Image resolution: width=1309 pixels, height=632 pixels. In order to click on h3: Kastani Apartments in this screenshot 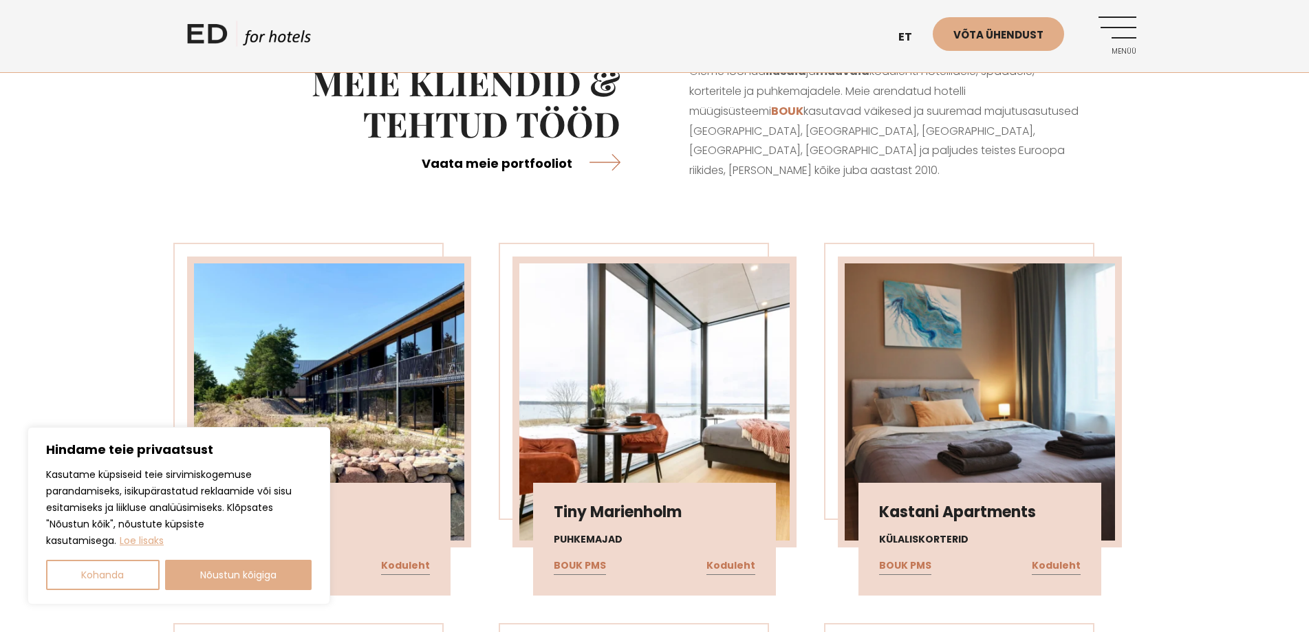, I will do `click(979, 512)`.